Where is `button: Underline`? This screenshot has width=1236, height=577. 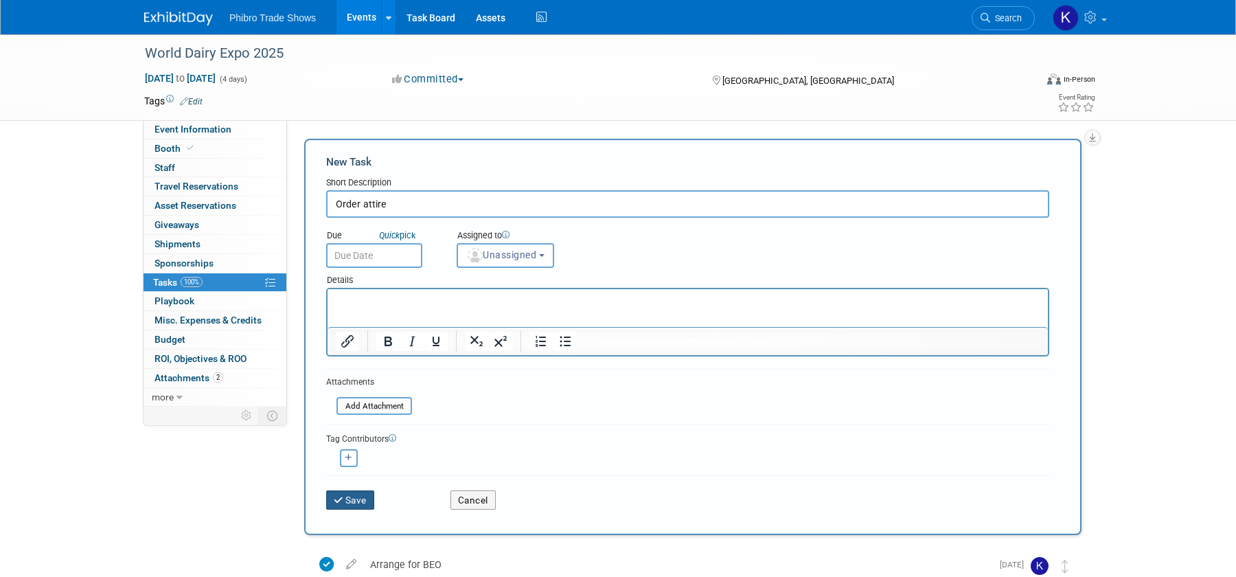 button: Underline is located at coordinates (436, 341).